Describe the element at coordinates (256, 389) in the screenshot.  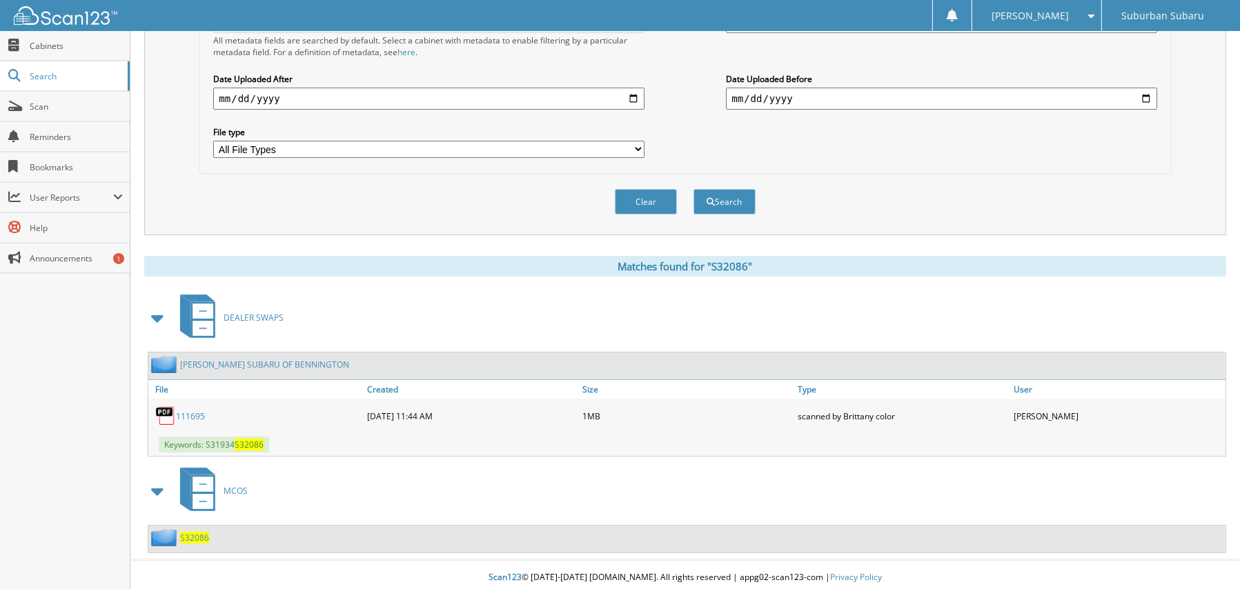
I see `a: File` at that location.